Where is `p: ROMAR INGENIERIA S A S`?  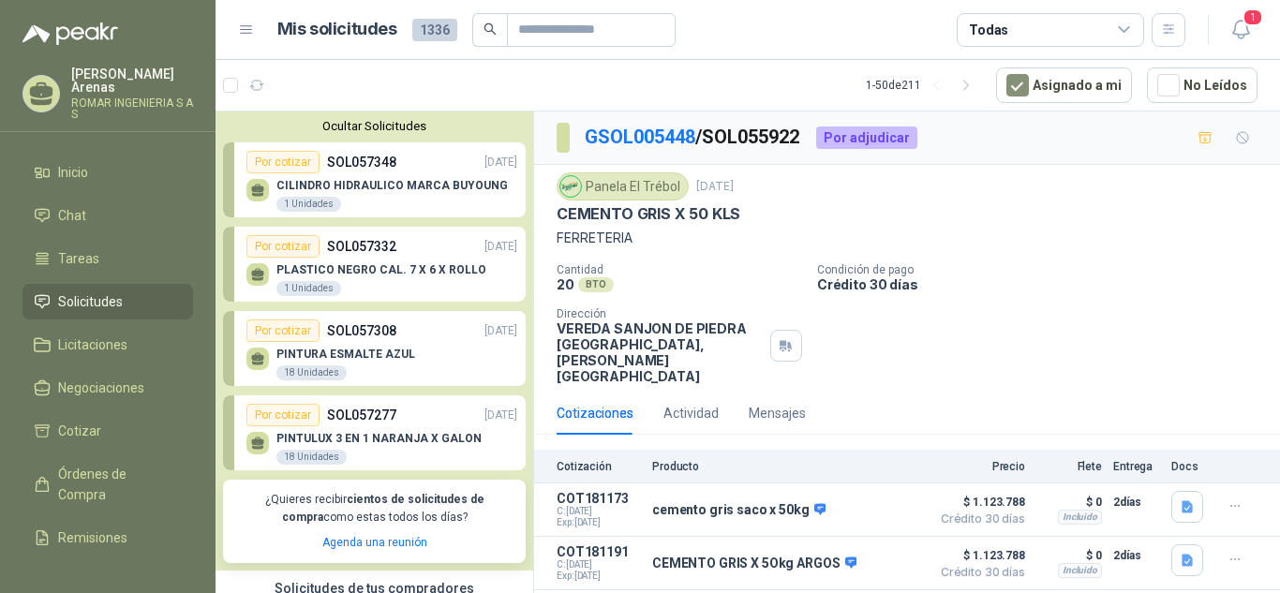 p: ROMAR INGENIERIA S A S is located at coordinates (132, 109).